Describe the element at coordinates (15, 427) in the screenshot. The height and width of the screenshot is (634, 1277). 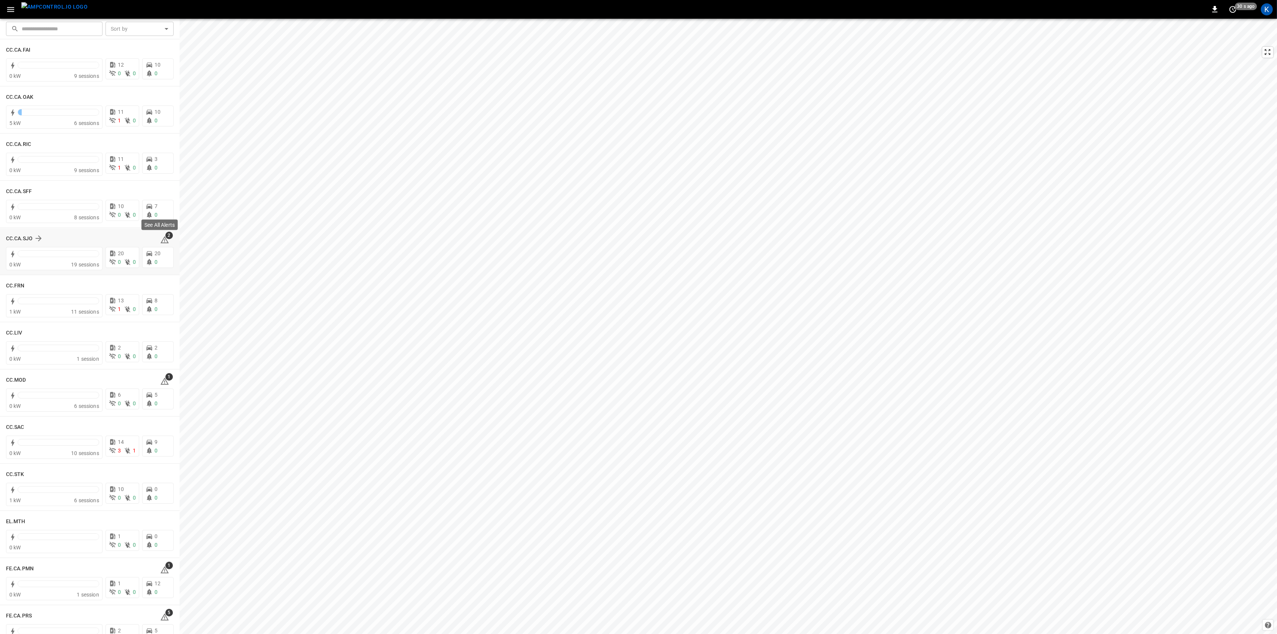
I see `h6: CC.SAC` at that location.